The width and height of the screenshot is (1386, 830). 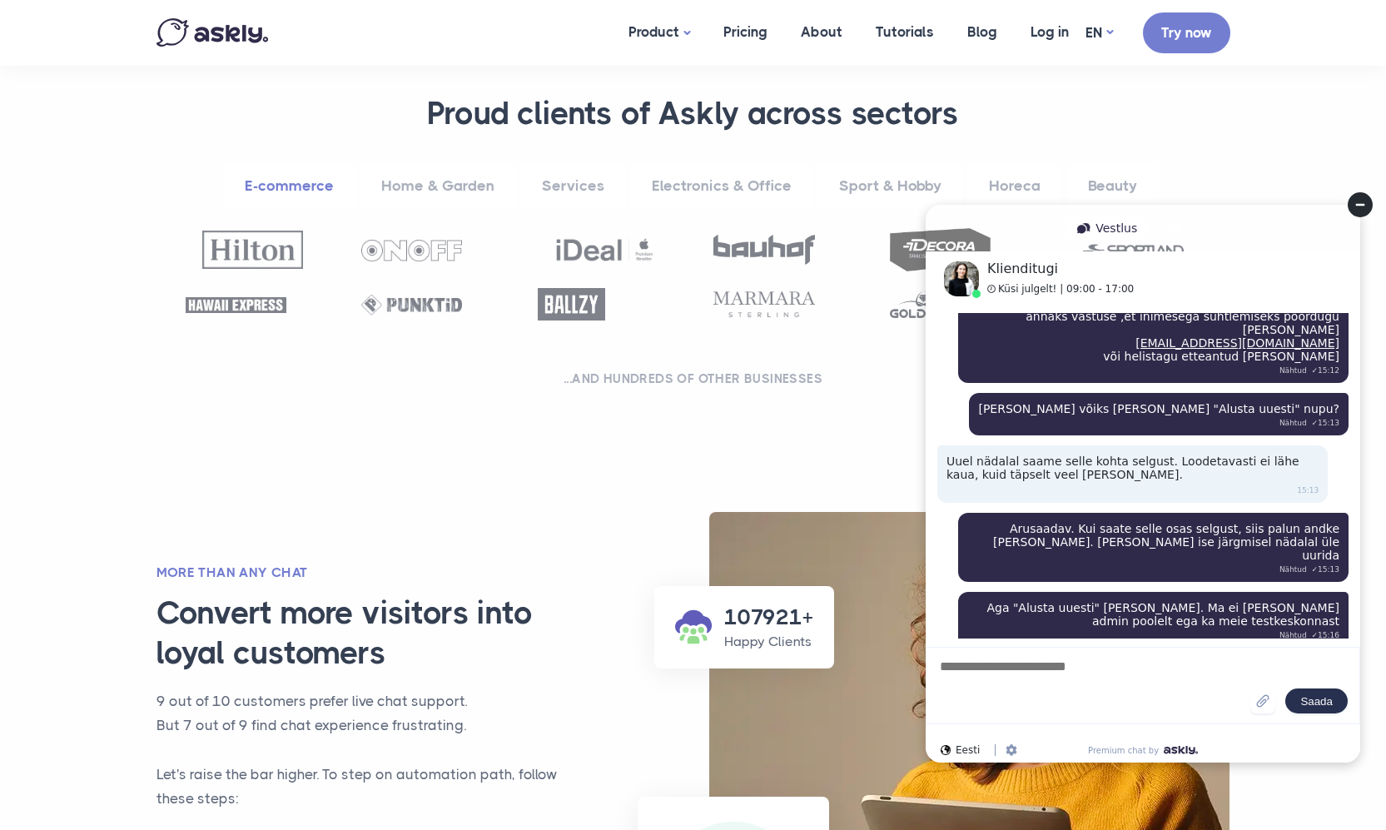 I want to click on a: Electronics & Office, so click(x=722, y=186).